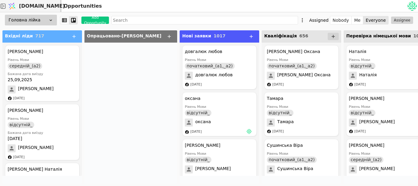 This screenshot has width=418, height=186. What do you see at coordinates (368, 76) in the screenshot?
I see `span: Наталія` at bounding box center [368, 76].